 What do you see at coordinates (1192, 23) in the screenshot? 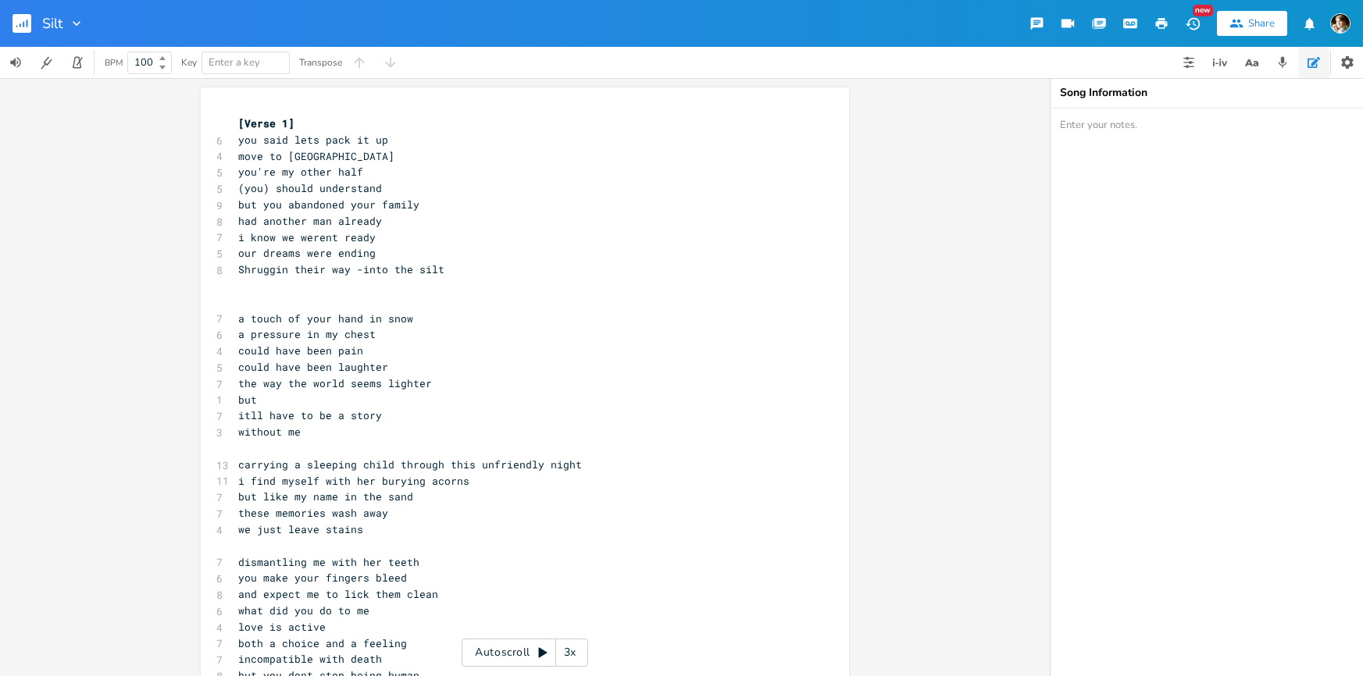
I see `button: New` at bounding box center [1192, 23].